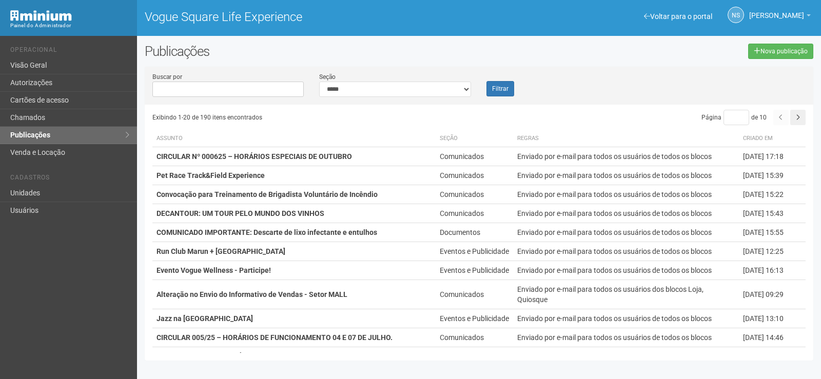 The image size is (821, 379). I want to click on strong: CIRCULAR Nº 000625 – HORÁRIOS ESPECIAIS DE OUTUBRO, so click(254, 156).